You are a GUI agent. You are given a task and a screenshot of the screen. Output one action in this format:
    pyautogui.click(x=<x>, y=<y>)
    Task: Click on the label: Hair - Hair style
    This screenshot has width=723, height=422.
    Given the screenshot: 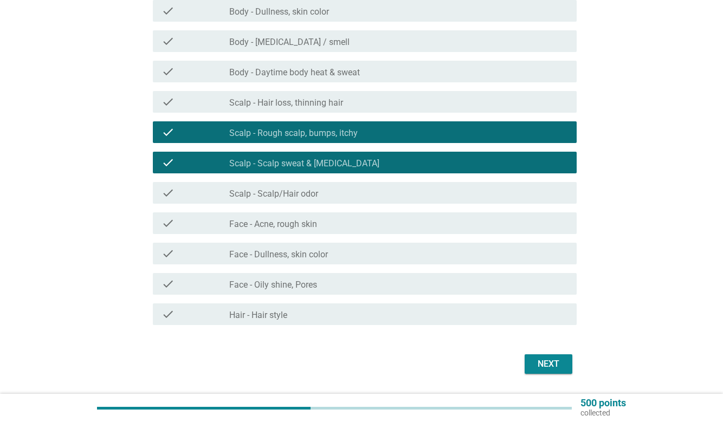 What is the action you would take?
    pyautogui.click(x=258, y=316)
    